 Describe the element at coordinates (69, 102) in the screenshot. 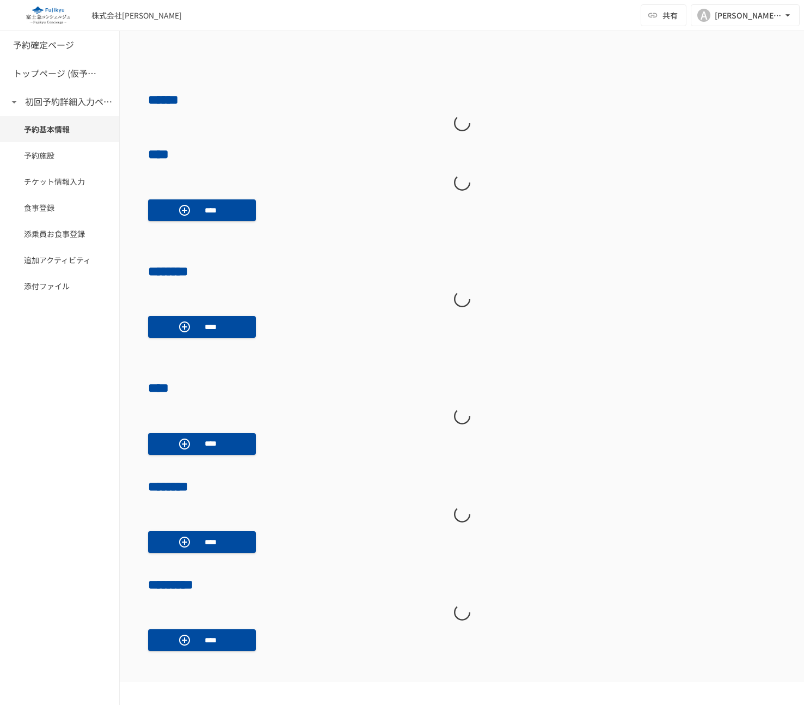

I see `h6: 初回予約詳細入力ページ` at that location.